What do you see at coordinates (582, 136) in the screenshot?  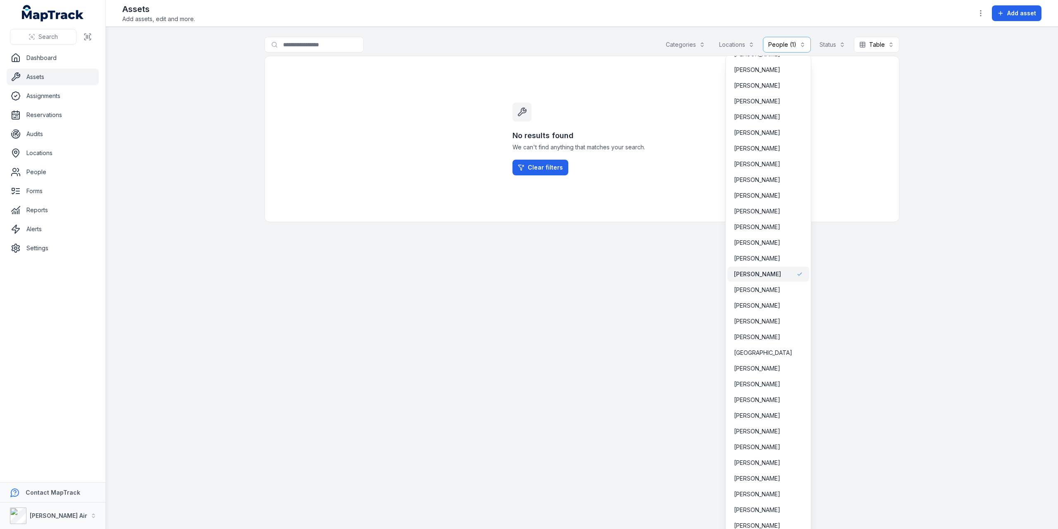 I see `h3: No results found` at bounding box center [582, 136].